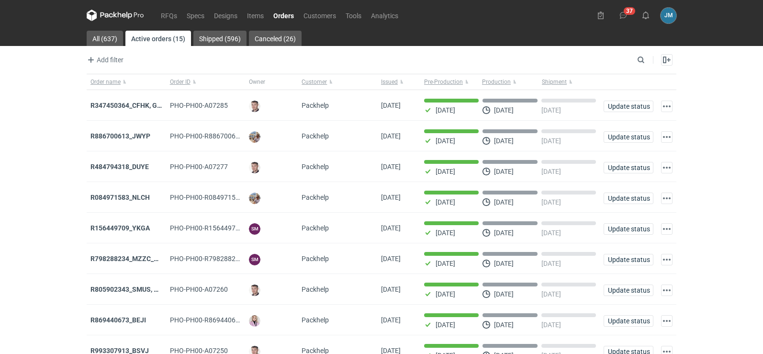 This screenshot has height=354, width=763. I want to click on a: R484794318_DUYE, so click(120, 167).